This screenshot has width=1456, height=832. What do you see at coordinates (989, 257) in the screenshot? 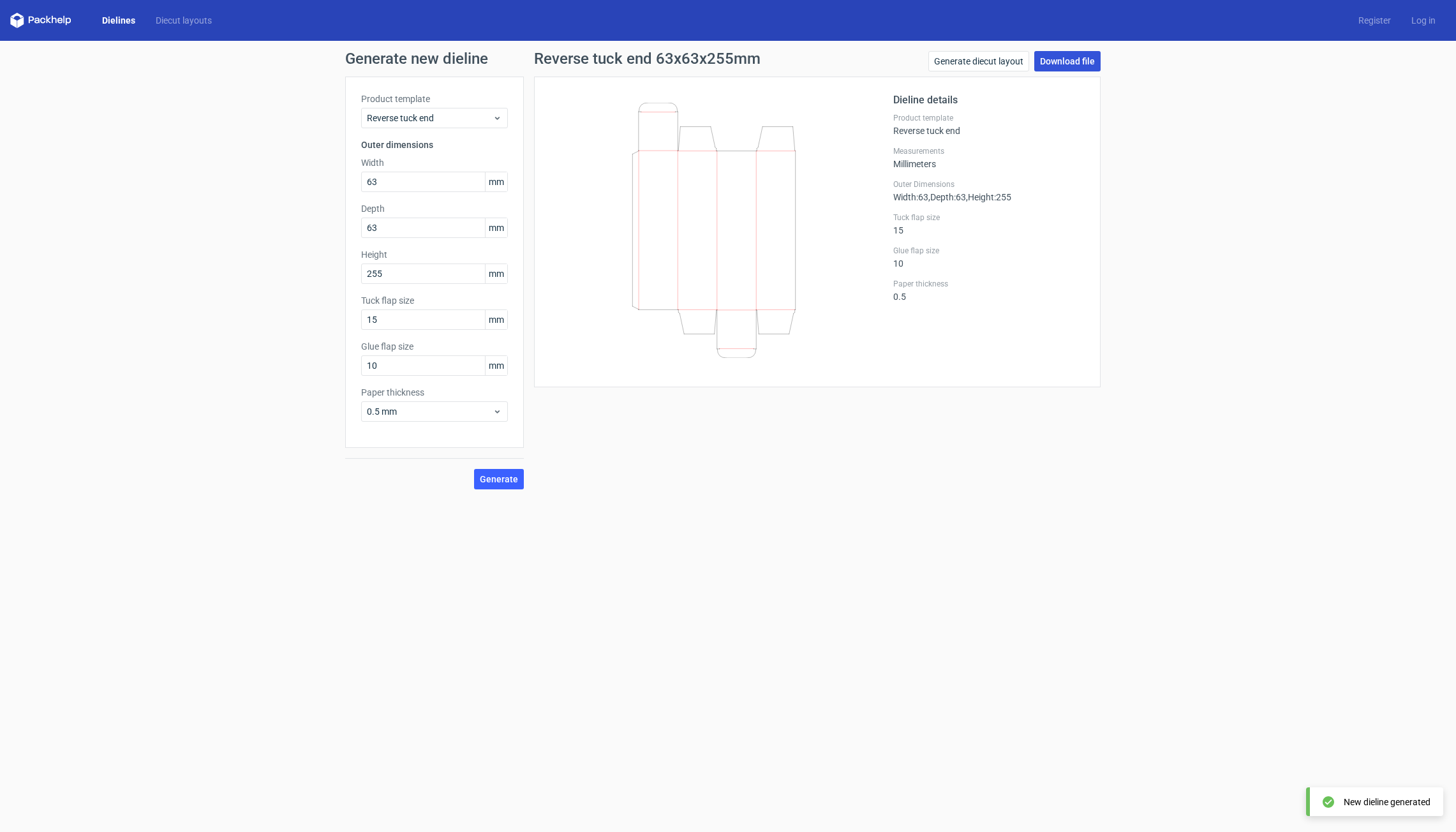
I see `div: 10` at bounding box center [989, 257].